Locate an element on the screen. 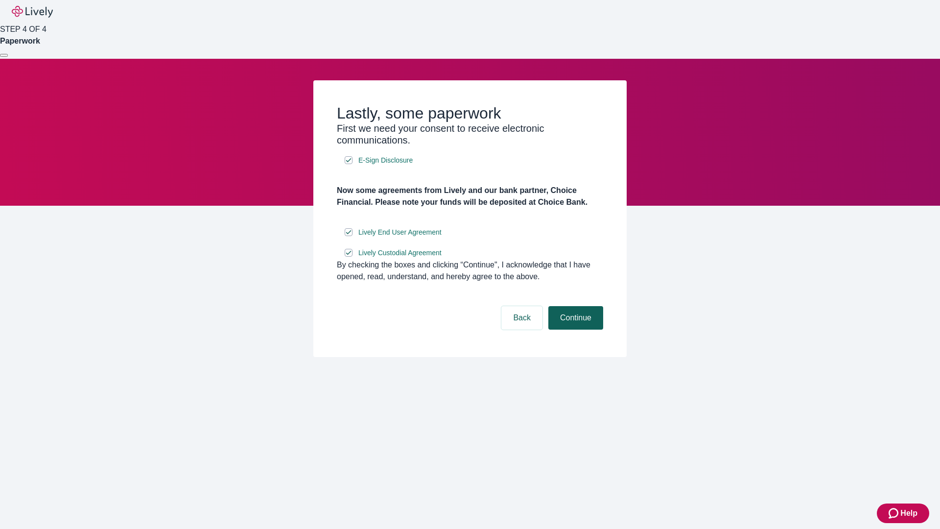 The height and width of the screenshot is (529, 940). img: Lively is located at coordinates (32, 12).